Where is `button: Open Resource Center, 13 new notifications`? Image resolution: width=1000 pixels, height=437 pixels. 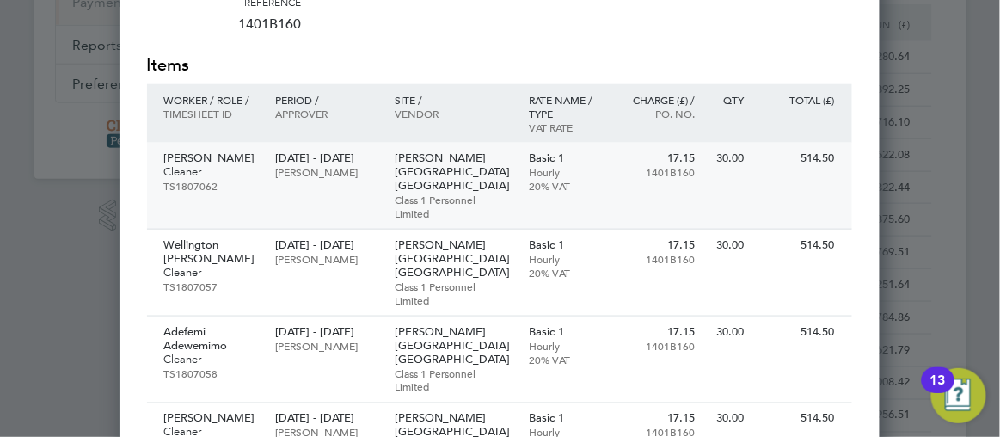 button: Open Resource Center, 13 new notifications is located at coordinates (958, 395).